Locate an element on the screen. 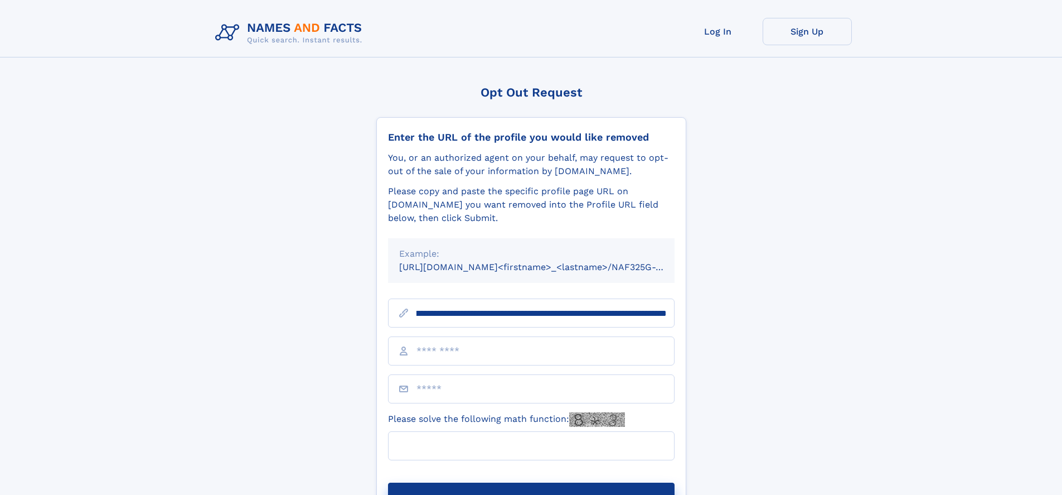 Image resolution: width=1062 pixels, height=495 pixels. label: Please solve the following math function: is located at coordinates (506, 419).